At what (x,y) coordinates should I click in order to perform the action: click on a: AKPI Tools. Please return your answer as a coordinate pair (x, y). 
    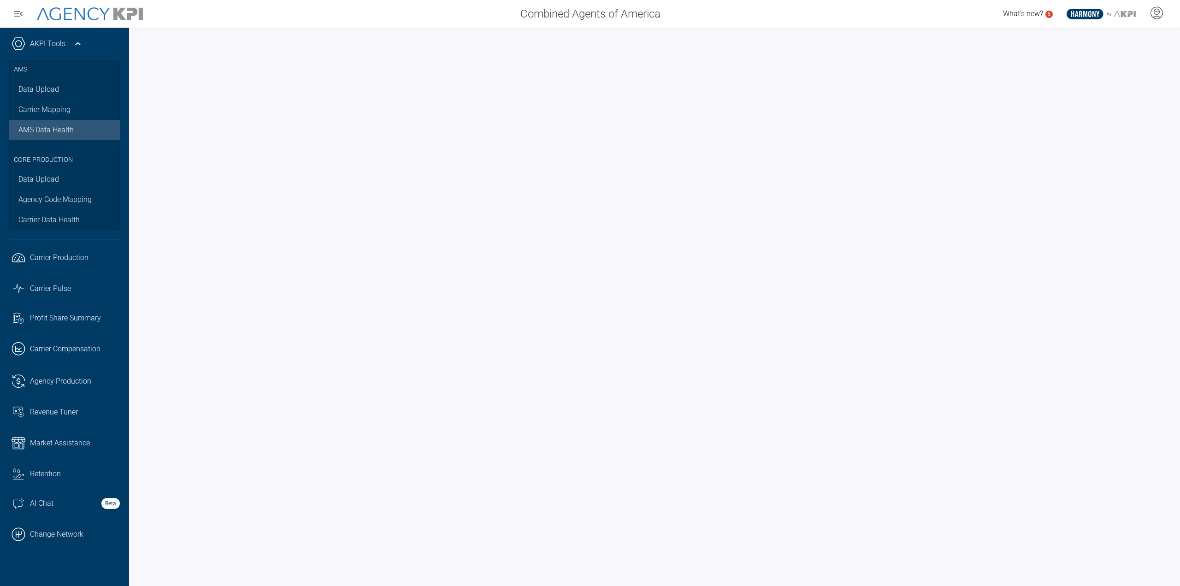
    Looking at the image, I should click on (47, 44).